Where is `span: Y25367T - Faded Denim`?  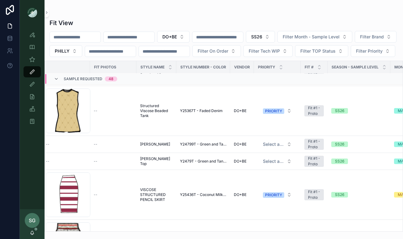
span: Y25367T - Faded Denim is located at coordinates (201, 111).